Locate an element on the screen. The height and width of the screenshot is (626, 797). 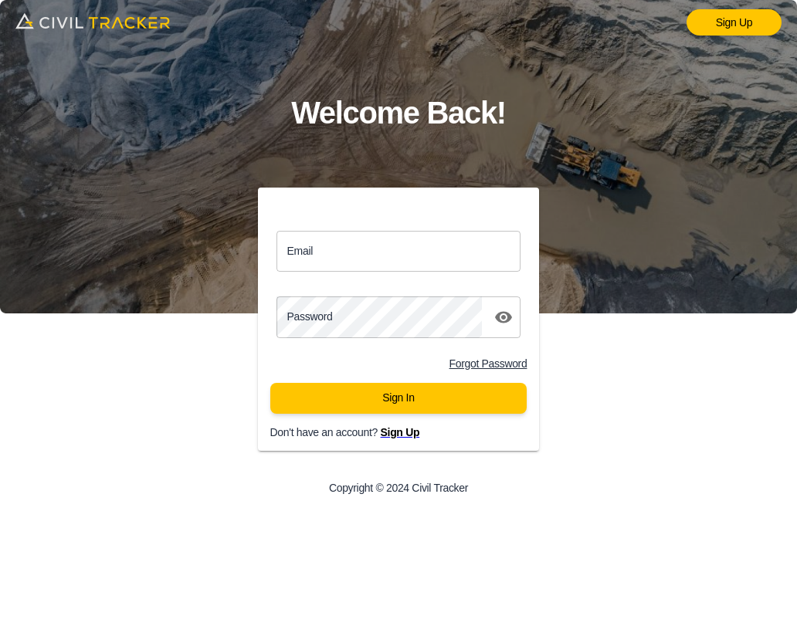
span: Sign Up is located at coordinates (400, 433).